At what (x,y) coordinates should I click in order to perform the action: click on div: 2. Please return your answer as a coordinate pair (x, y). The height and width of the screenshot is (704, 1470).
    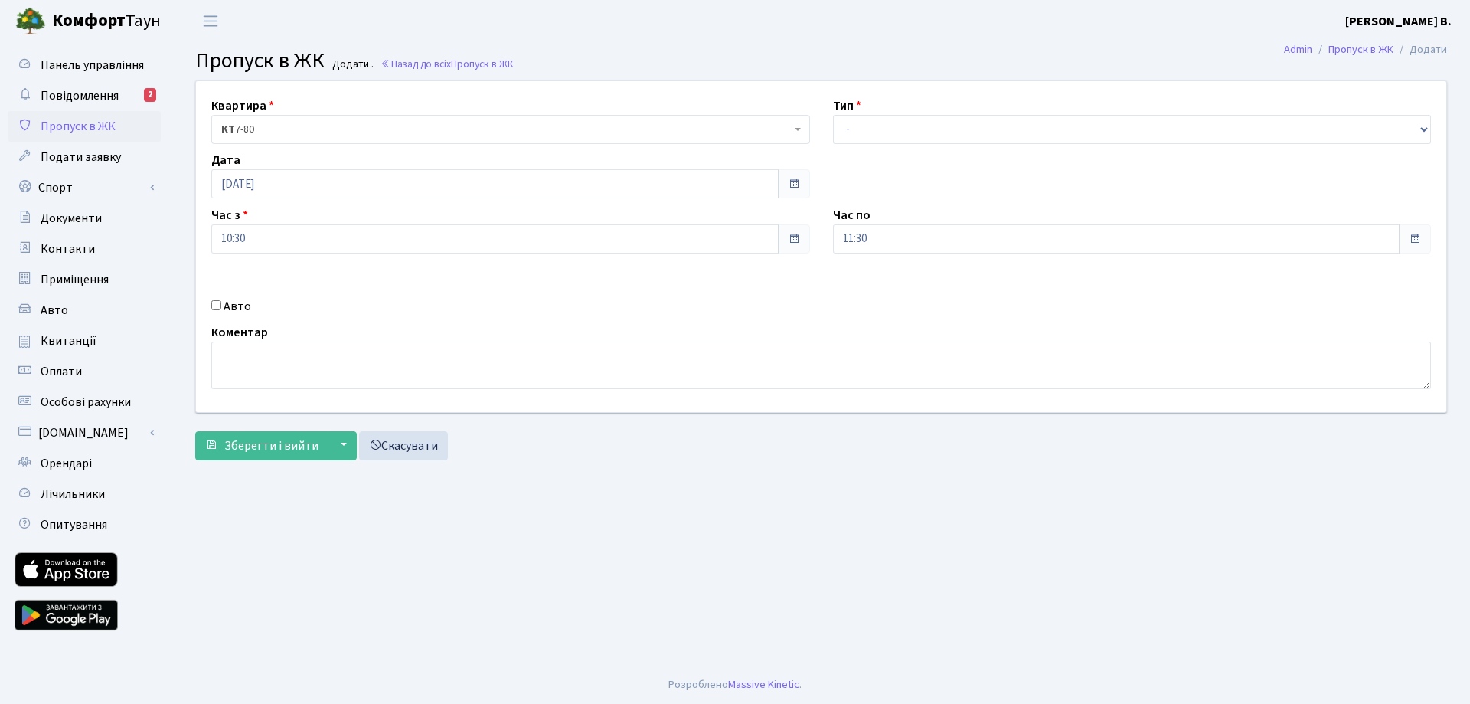
    Looking at the image, I should click on (150, 95).